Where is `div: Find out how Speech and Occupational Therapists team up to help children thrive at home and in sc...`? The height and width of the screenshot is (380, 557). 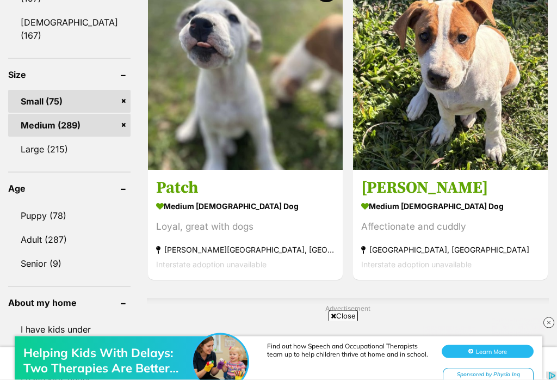
div: Find out how Speech and Occupational Therapists team up to help children thrive at home and in sc... is located at coordinates (349, 35).